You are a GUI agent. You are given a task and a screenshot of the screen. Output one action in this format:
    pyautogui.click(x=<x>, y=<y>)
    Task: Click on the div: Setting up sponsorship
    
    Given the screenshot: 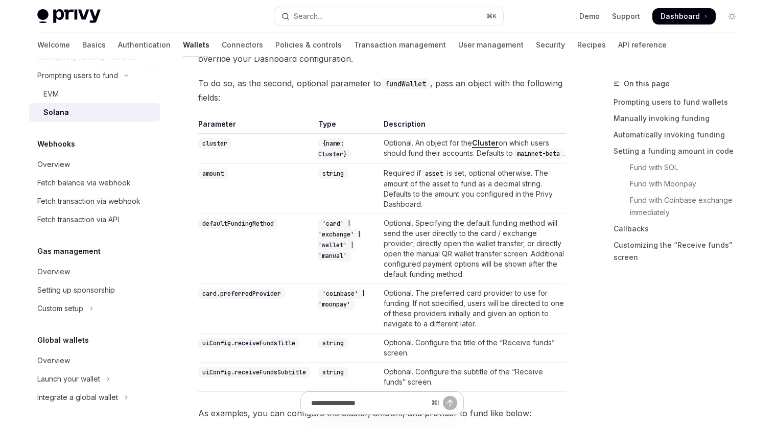 What is the action you would take?
    pyautogui.click(x=76, y=290)
    